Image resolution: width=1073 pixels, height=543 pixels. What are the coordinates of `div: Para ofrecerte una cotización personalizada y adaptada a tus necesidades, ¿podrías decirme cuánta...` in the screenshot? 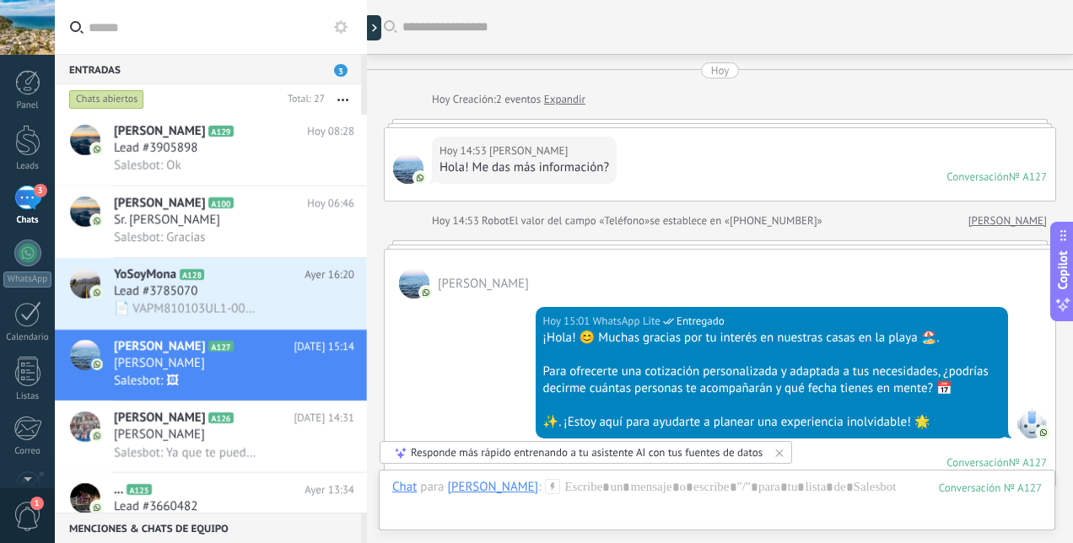 It's located at (772, 380).